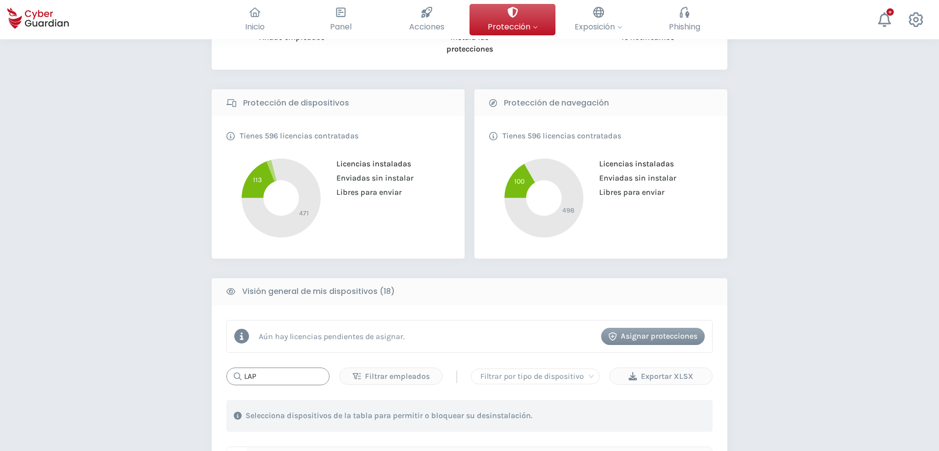  I want to click on button: Exposición, so click(598, 20).